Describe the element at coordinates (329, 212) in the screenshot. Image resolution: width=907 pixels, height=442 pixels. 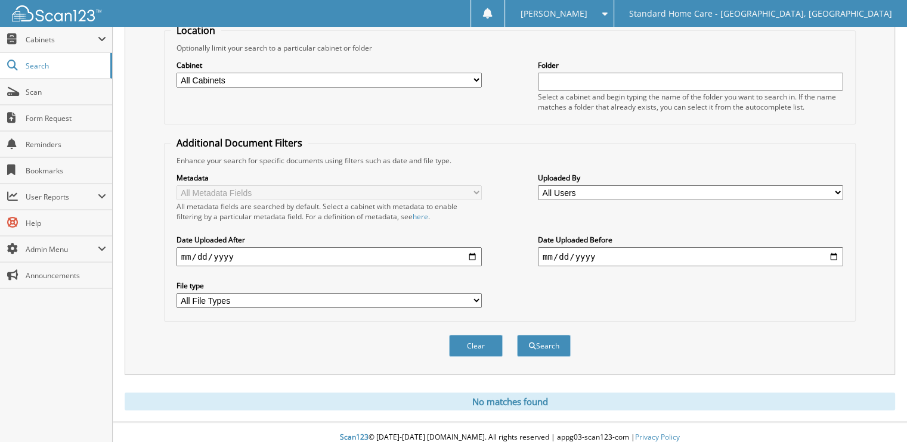
I see `div: All metadata fields are searched by default. Select a cabinet with metadata to enable filtering b...` at that location.